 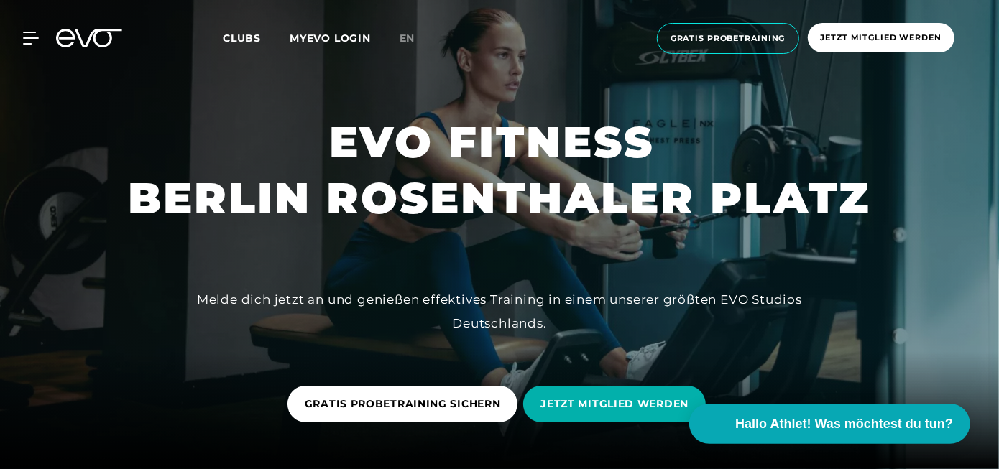 I want to click on a: GRATIS PROBETRAINING SICHERN, so click(x=405, y=404).